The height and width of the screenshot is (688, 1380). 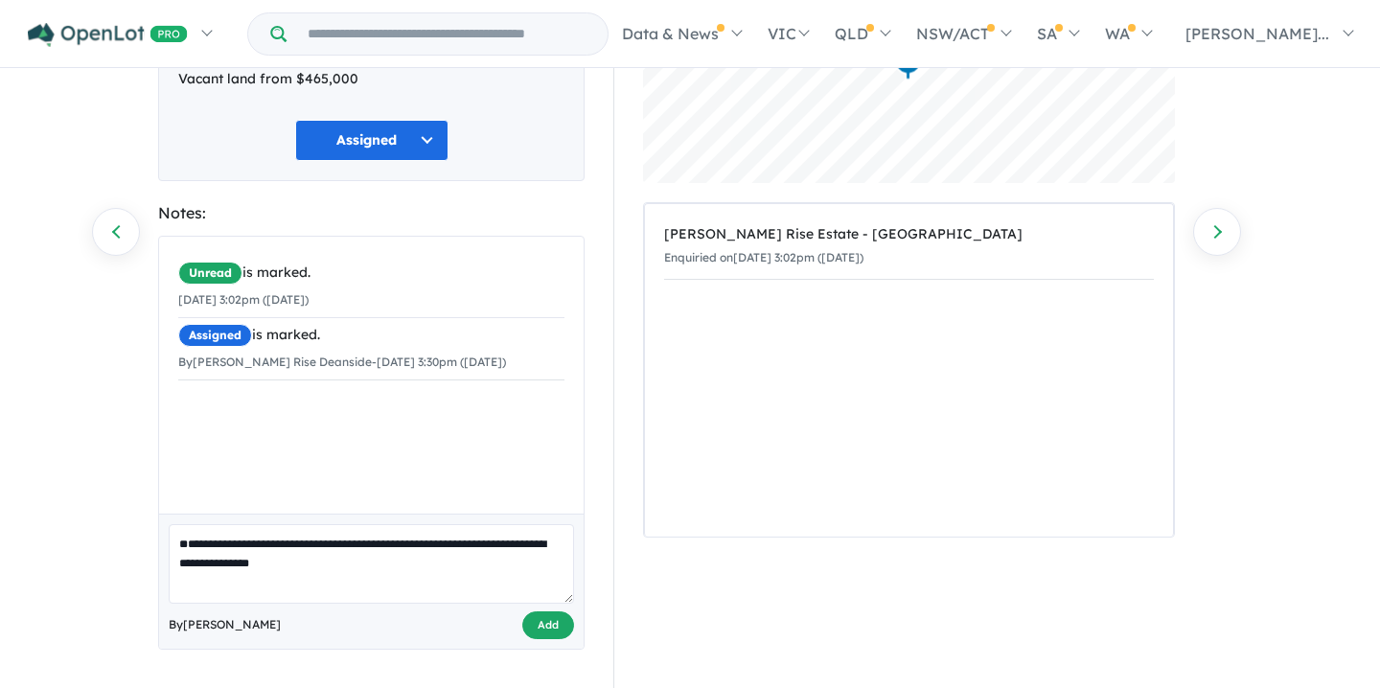 What do you see at coordinates (548, 625) in the screenshot?
I see `button: Add` at bounding box center [548, 625].